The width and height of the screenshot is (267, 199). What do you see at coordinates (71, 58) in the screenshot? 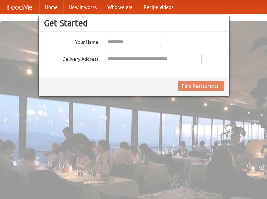
I see `label: Delivery Address` at bounding box center [71, 58].